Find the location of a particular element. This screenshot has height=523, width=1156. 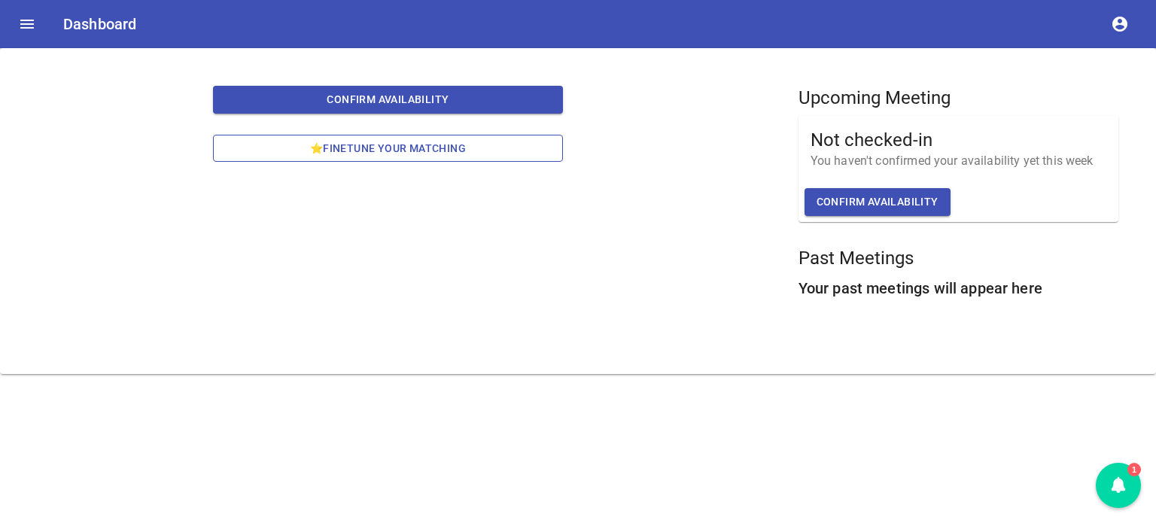

h6: Your past meetings will appear here is located at coordinates (958, 288).